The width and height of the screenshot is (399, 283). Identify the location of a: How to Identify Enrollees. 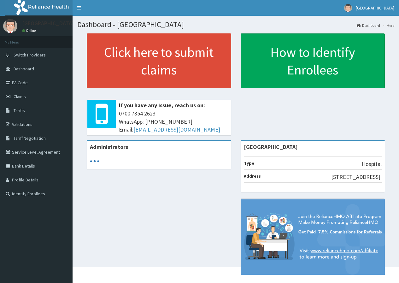
(313, 61).